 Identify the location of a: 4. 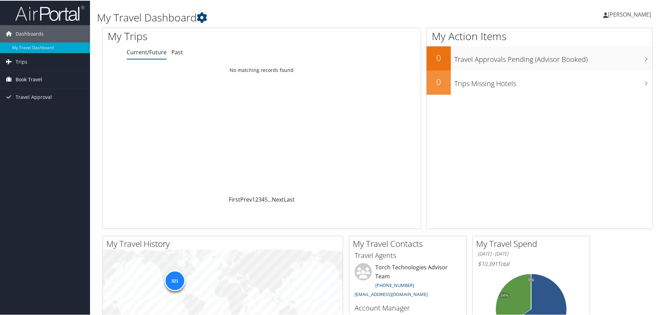
(263, 199).